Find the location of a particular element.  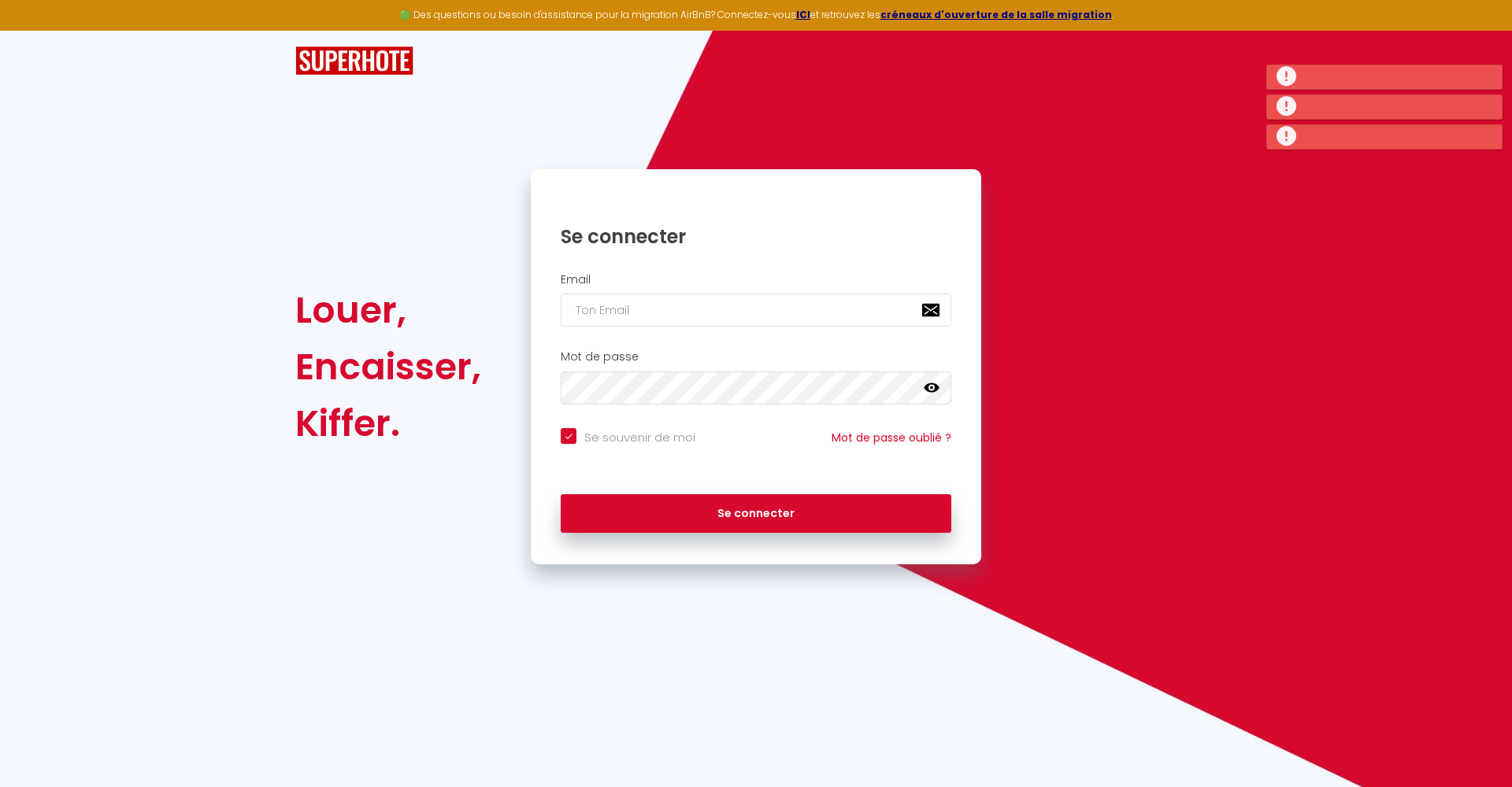

button: Ouvrir le widget de chat LiveChat is located at coordinates (36, 30).